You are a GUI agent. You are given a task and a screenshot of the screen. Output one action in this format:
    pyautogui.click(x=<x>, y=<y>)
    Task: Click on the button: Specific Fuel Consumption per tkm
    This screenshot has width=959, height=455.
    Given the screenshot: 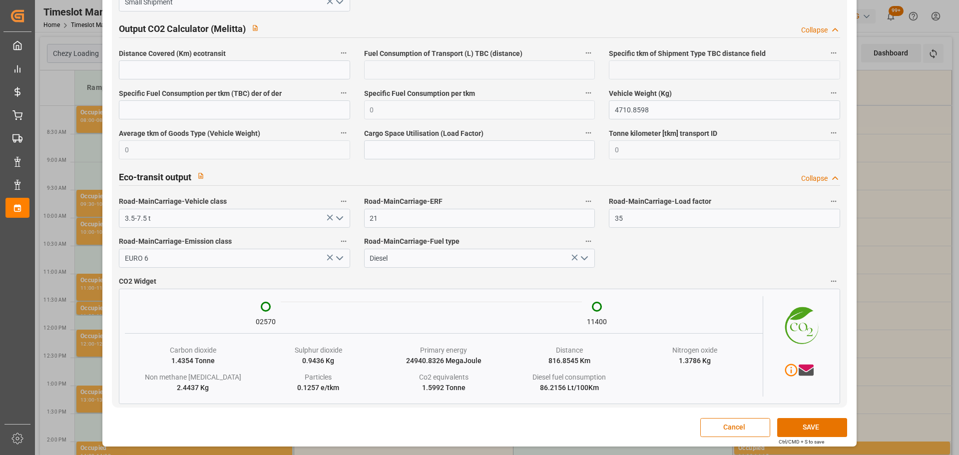 What is the action you would take?
    pyautogui.click(x=588, y=93)
    